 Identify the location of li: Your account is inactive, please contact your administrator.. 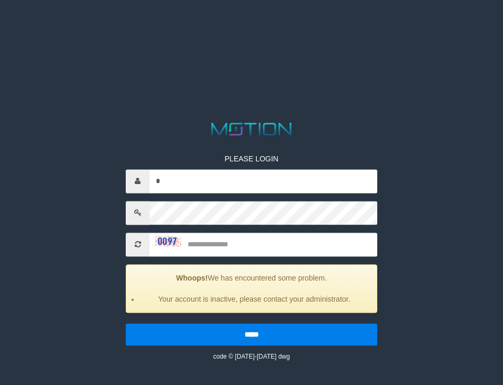
(254, 299).